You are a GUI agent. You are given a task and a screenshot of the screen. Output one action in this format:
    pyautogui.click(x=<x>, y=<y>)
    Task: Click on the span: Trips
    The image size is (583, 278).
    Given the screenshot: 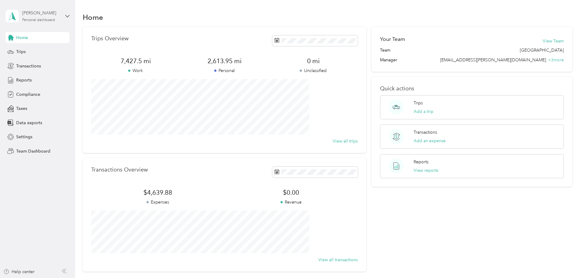 What is the action you would take?
    pyautogui.click(x=21, y=52)
    